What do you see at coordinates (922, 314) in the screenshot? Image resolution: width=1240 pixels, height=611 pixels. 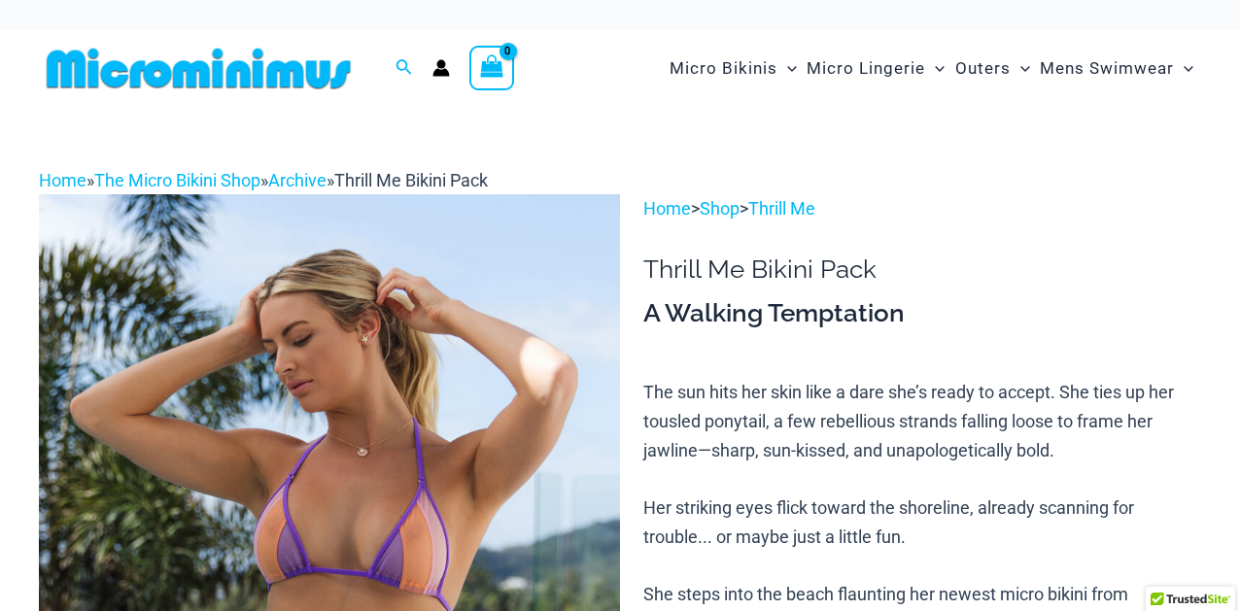 I see `h3: A Walking Temptation` at bounding box center [922, 314].